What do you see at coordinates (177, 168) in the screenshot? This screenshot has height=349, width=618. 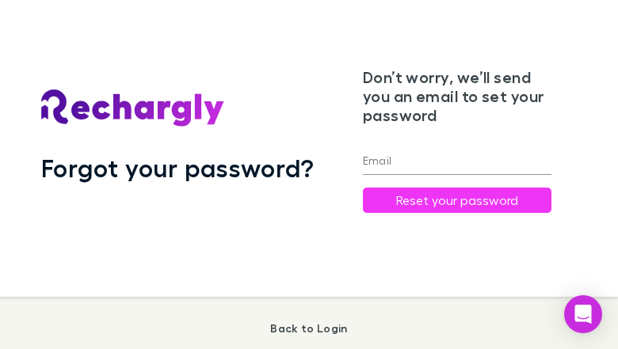 I see `h1: Forgot your password?` at bounding box center [177, 168].